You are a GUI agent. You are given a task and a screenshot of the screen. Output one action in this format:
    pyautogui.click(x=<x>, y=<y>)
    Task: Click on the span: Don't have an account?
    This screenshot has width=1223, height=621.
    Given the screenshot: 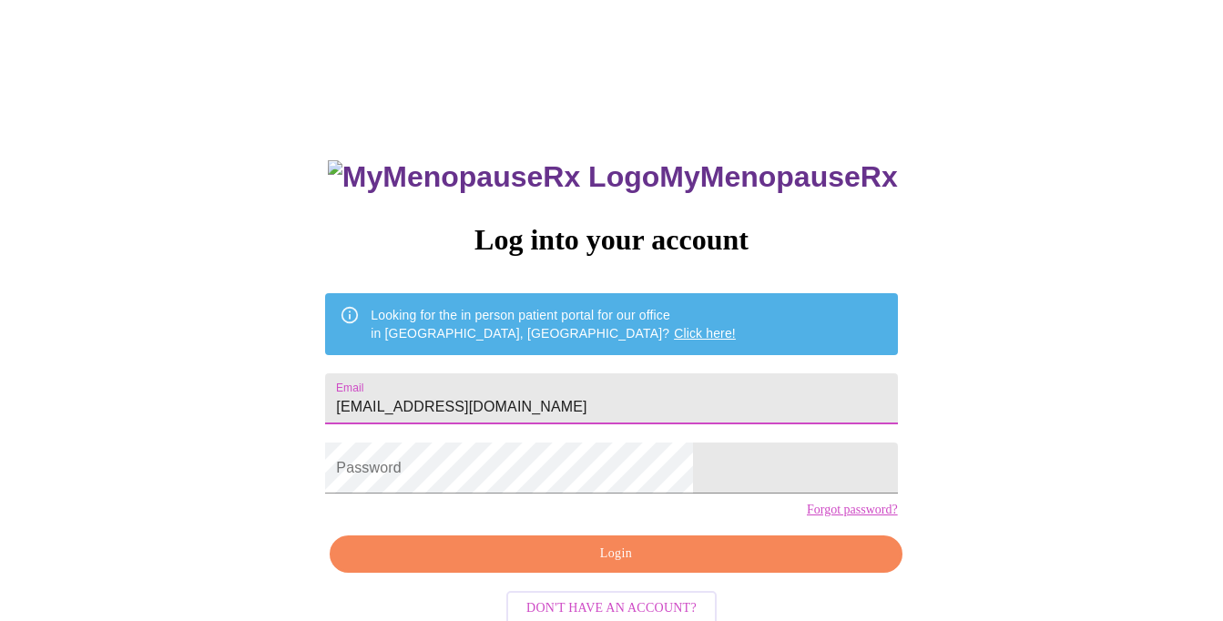 What is the action you would take?
    pyautogui.click(x=611, y=609)
    